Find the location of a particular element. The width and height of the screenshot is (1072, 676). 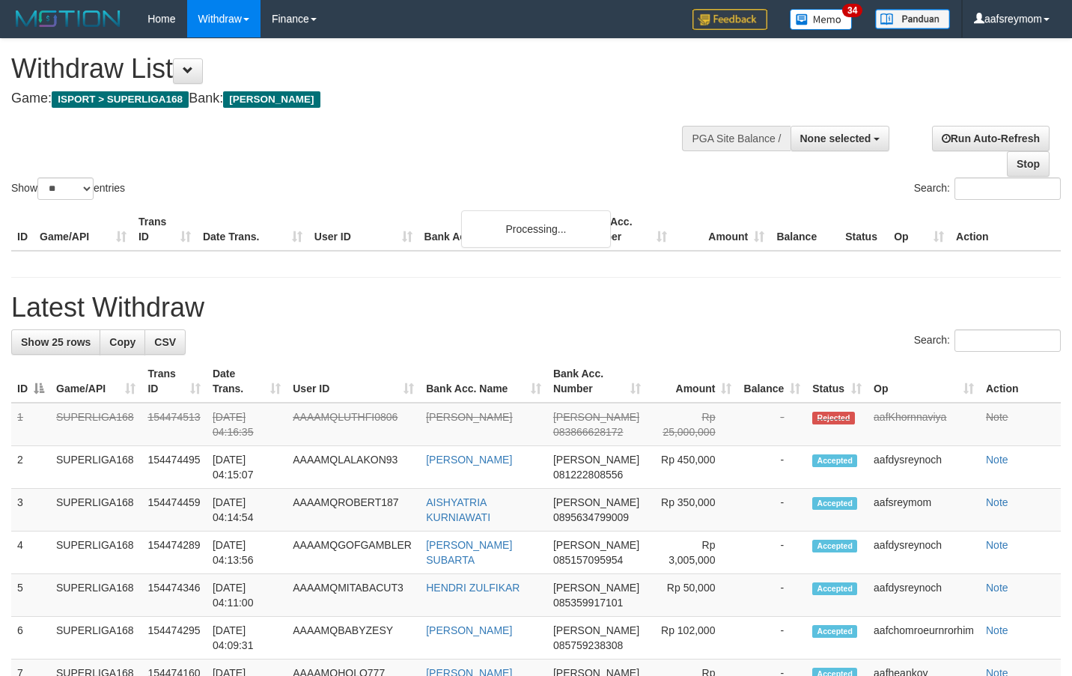

td: 154474346 is located at coordinates (174, 595).